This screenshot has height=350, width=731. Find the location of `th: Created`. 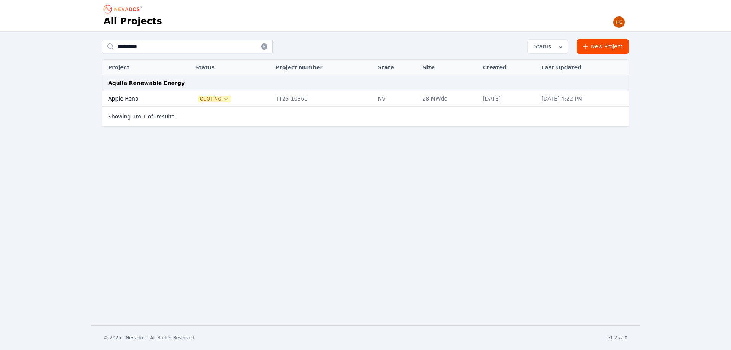

th: Created is located at coordinates (508, 67).